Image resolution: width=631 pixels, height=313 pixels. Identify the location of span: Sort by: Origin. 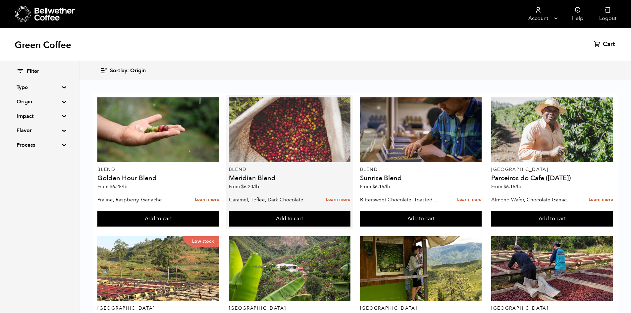
(128, 71).